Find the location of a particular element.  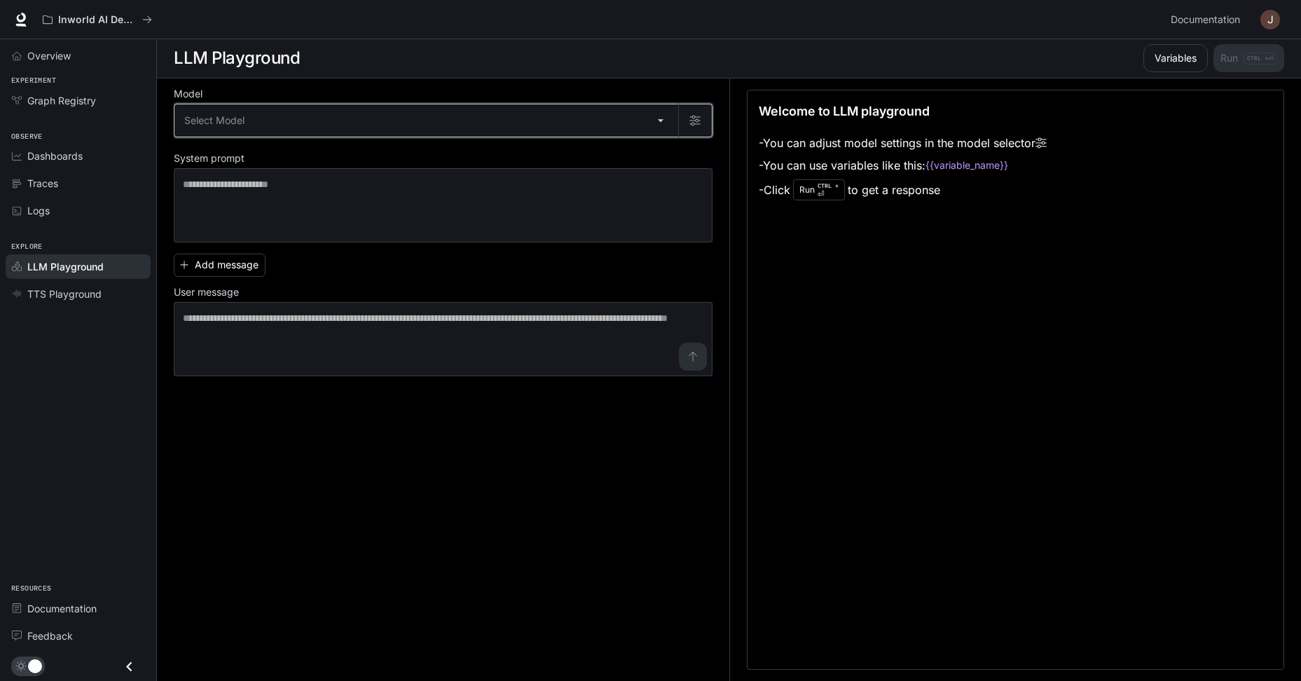

span: TTS Playground is located at coordinates (64, 294).